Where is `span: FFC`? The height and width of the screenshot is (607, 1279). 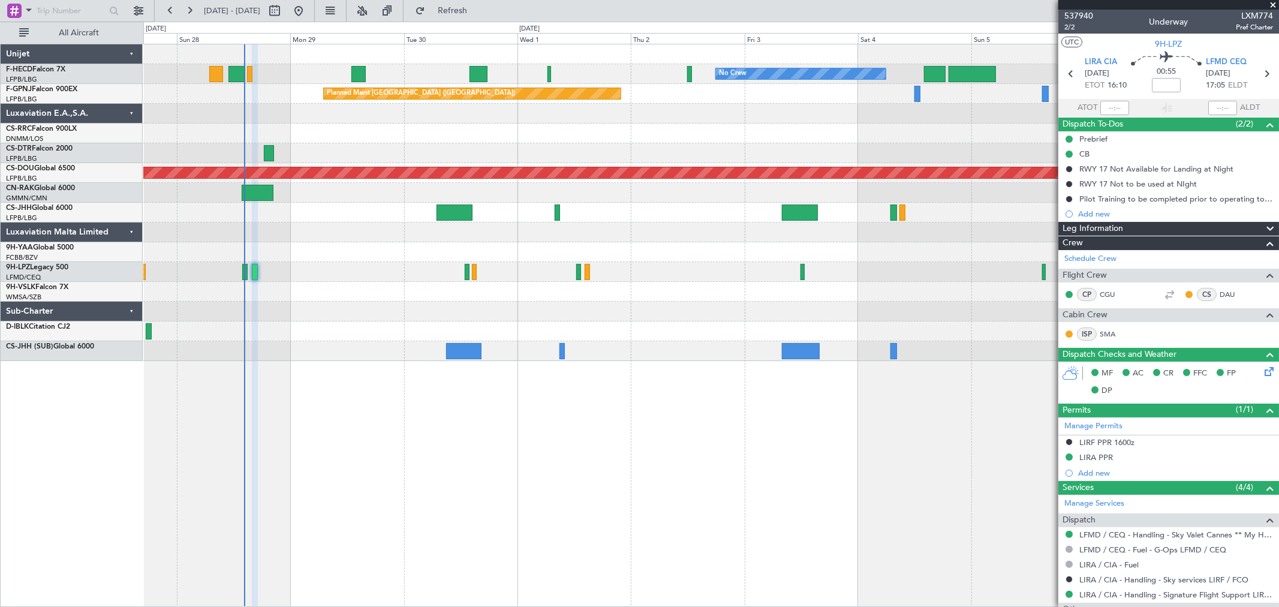
span: FFC is located at coordinates (1200, 374).